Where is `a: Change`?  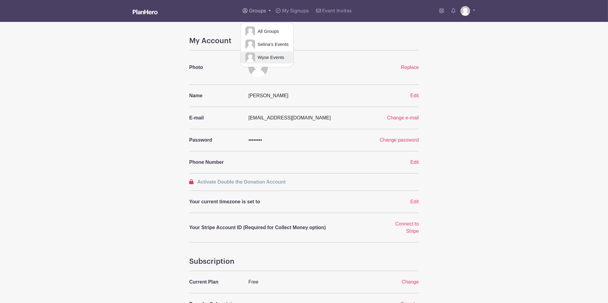
a: Change is located at coordinates (411, 282).